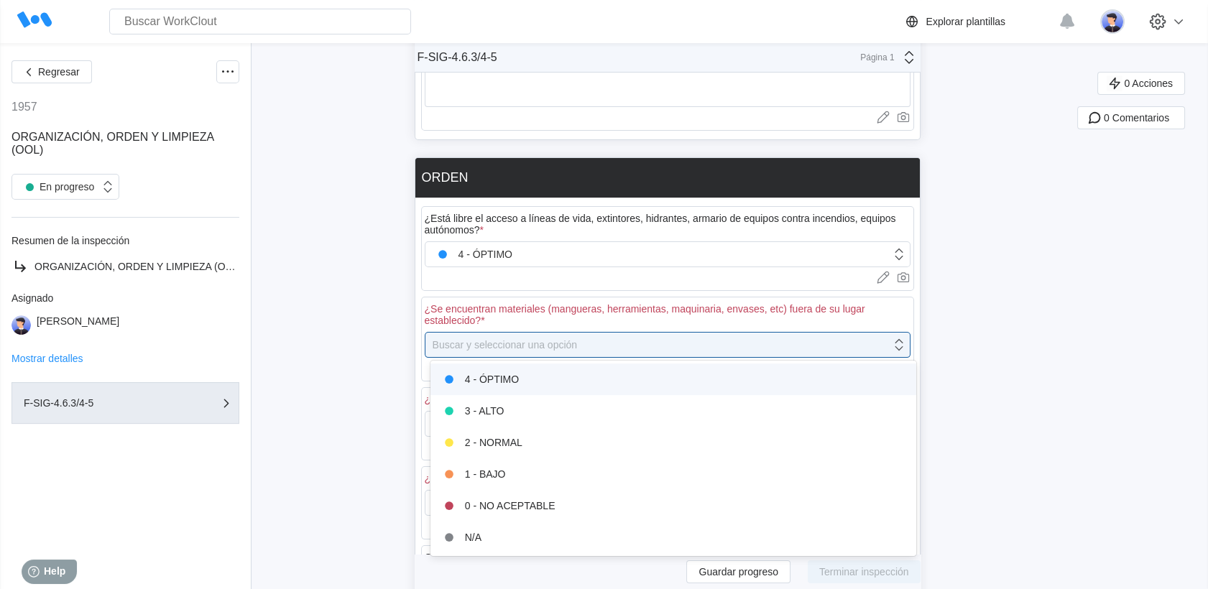 The image size is (1208, 589). Describe the element at coordinates (125, 403) in the screenshot. I see `button: F-SIG-4.6.3/4-5` at that location.